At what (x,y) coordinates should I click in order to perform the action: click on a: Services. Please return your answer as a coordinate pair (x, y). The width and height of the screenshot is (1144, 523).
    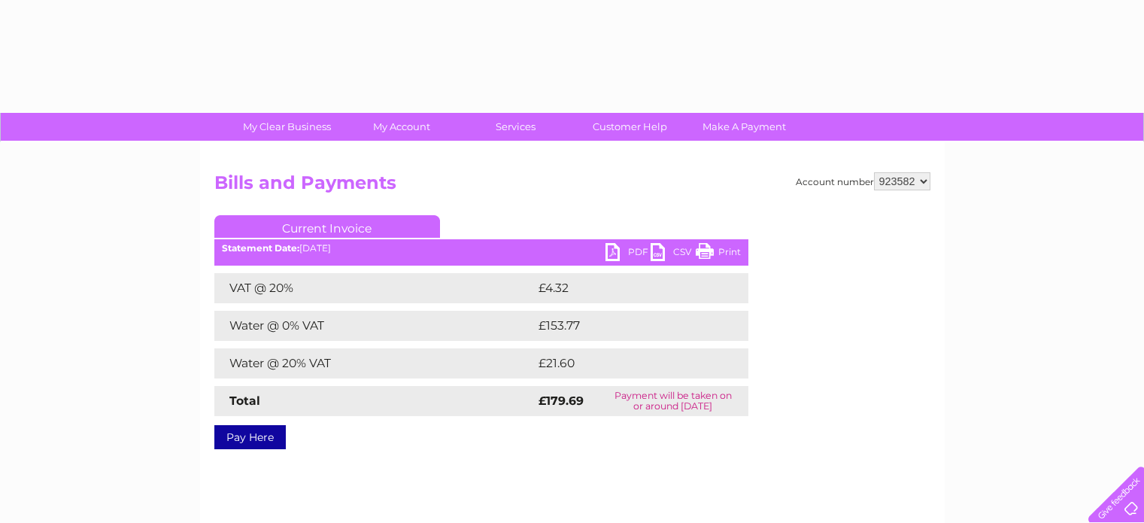
    Looking at the image, I should click on (515, 126).